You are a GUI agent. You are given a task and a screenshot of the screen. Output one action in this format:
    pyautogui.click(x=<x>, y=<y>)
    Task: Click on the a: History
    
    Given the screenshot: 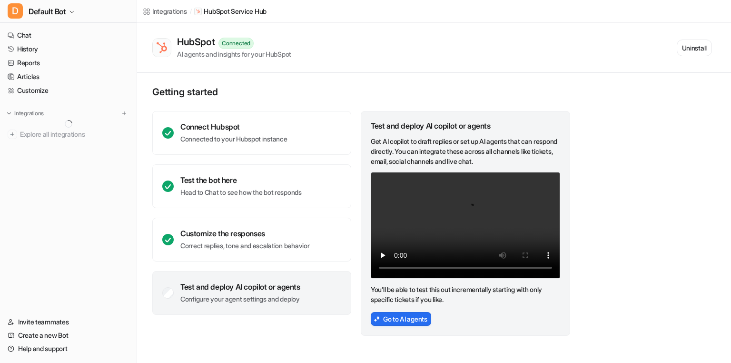 What is the action you would take?
    pyautogui.click(x=68, y=49)
    